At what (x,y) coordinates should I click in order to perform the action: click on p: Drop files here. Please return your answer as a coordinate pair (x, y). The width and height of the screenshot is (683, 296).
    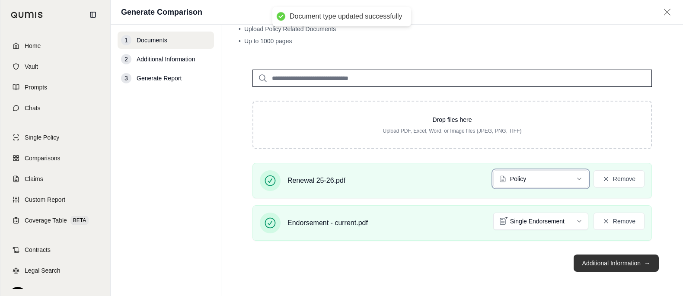
    Looking at the image, I should click on (452, 120).